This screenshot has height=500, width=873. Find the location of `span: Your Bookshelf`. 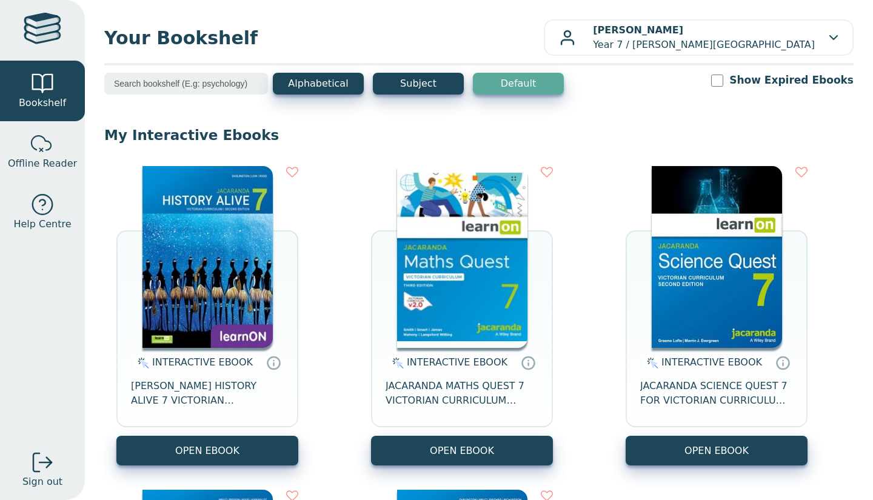

span: Your Bookshelf is located at coordinates (324, 38).